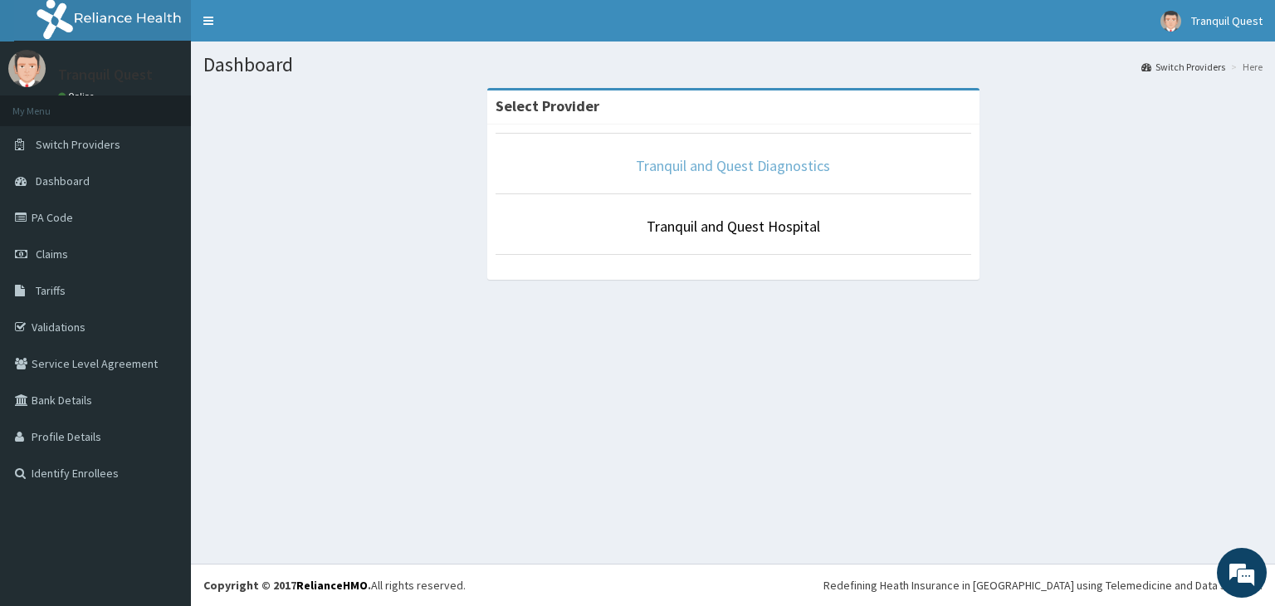  I want to click on footer: All rights reserved., so click(733, 584).